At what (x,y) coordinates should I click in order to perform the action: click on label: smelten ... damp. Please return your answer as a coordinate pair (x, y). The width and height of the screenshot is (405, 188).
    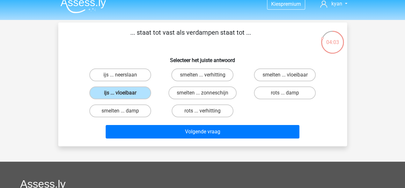
    Looking at the image, I should click on (120, 111).